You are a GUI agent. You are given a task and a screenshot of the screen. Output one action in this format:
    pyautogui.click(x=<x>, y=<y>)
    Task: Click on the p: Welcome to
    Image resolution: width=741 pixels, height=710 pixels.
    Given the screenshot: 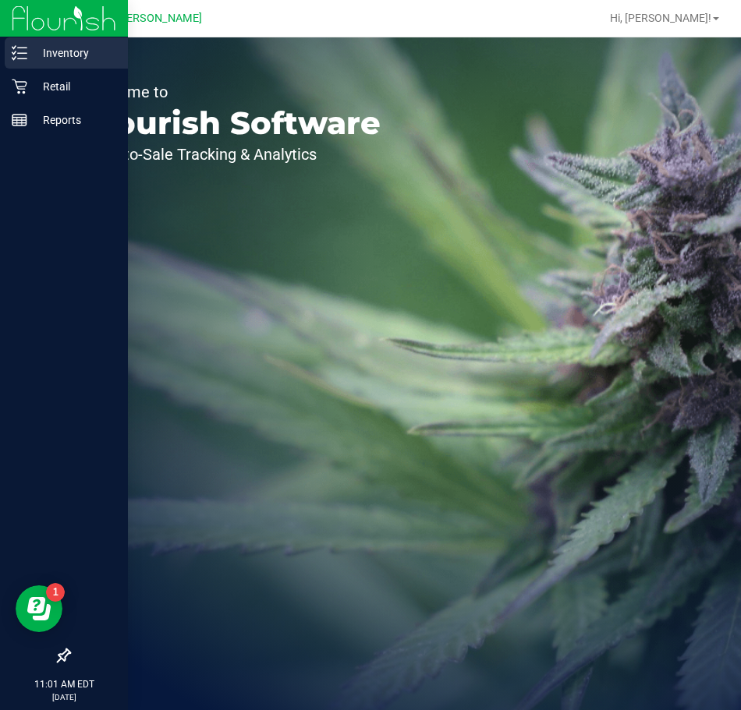 What is the action you would take?
    pyautogui.click(x=232, y=92)
    